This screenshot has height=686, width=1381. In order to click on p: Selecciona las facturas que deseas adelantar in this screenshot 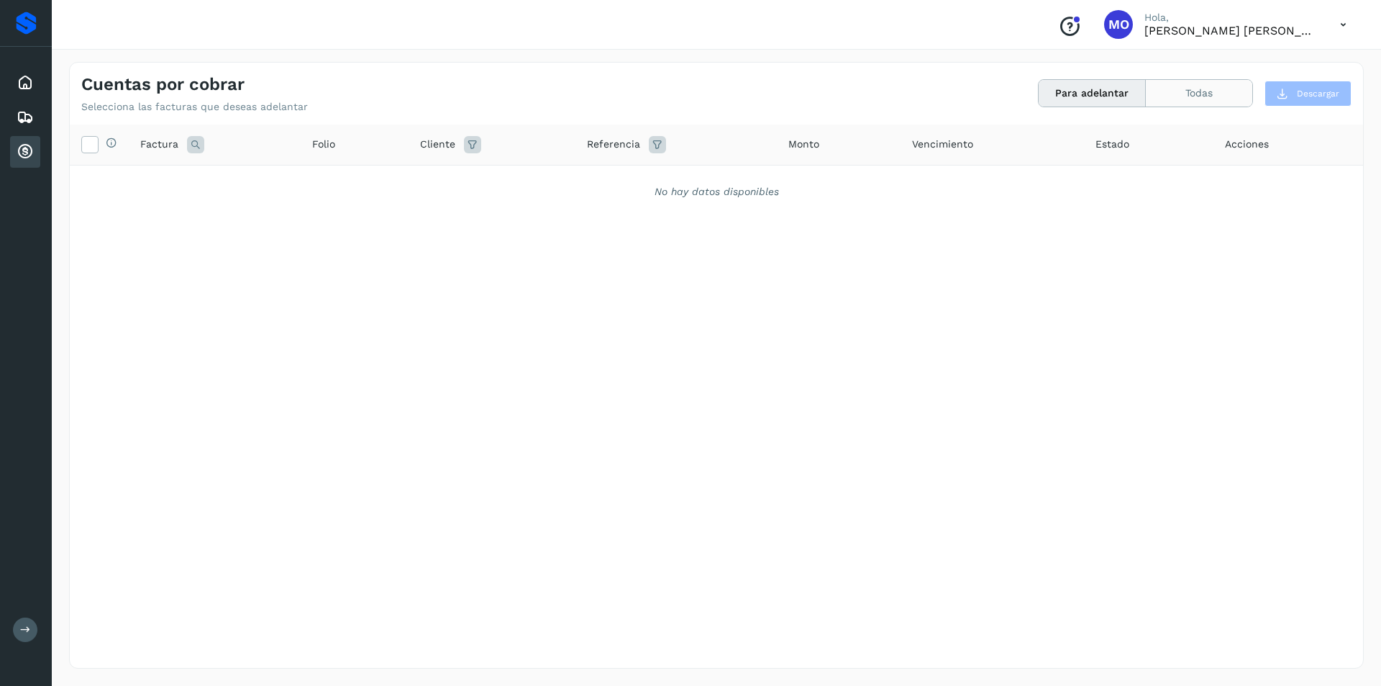, I will do `click(194, 106)`.